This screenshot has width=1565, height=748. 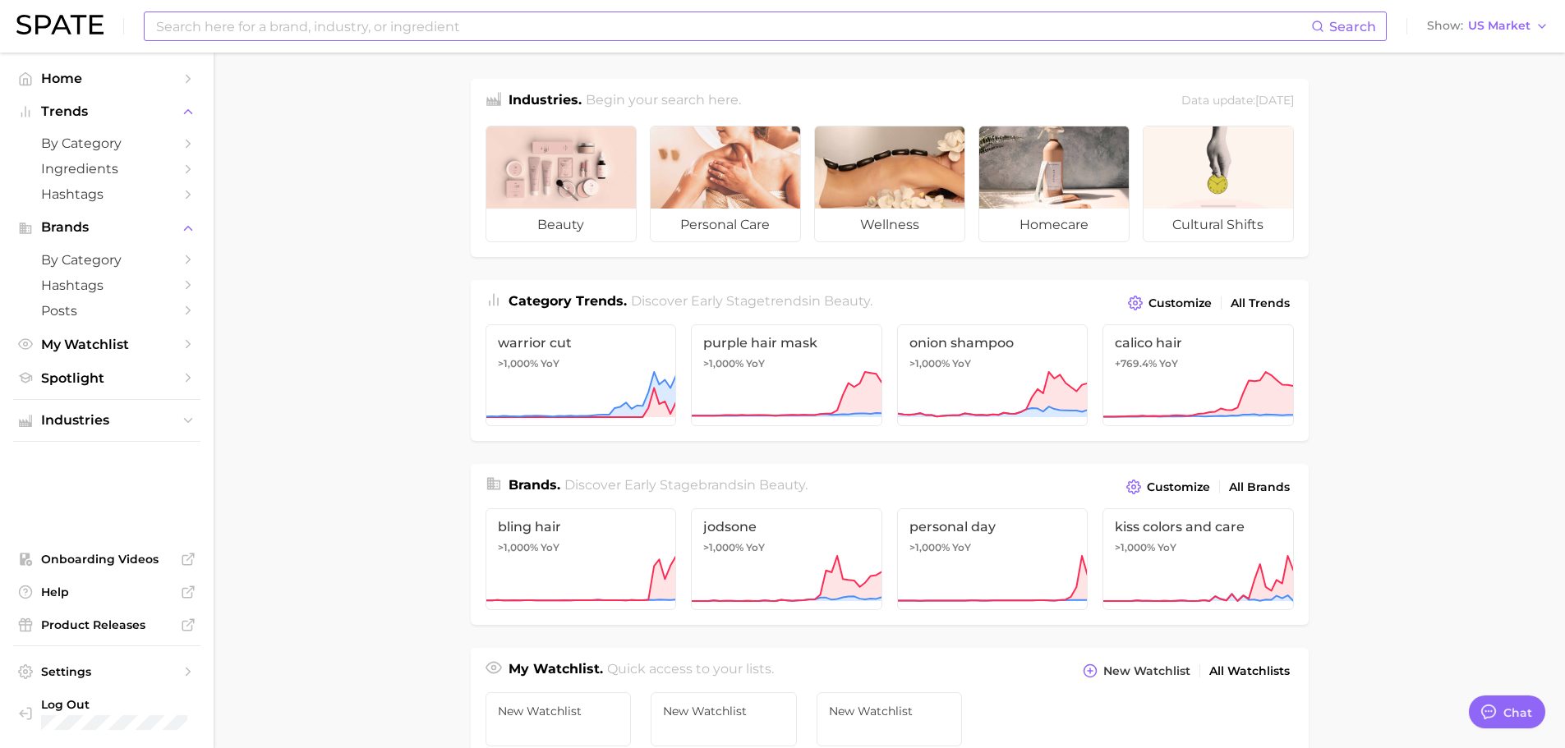 I want to click on span: Brands ., so click(x=534, y=485).